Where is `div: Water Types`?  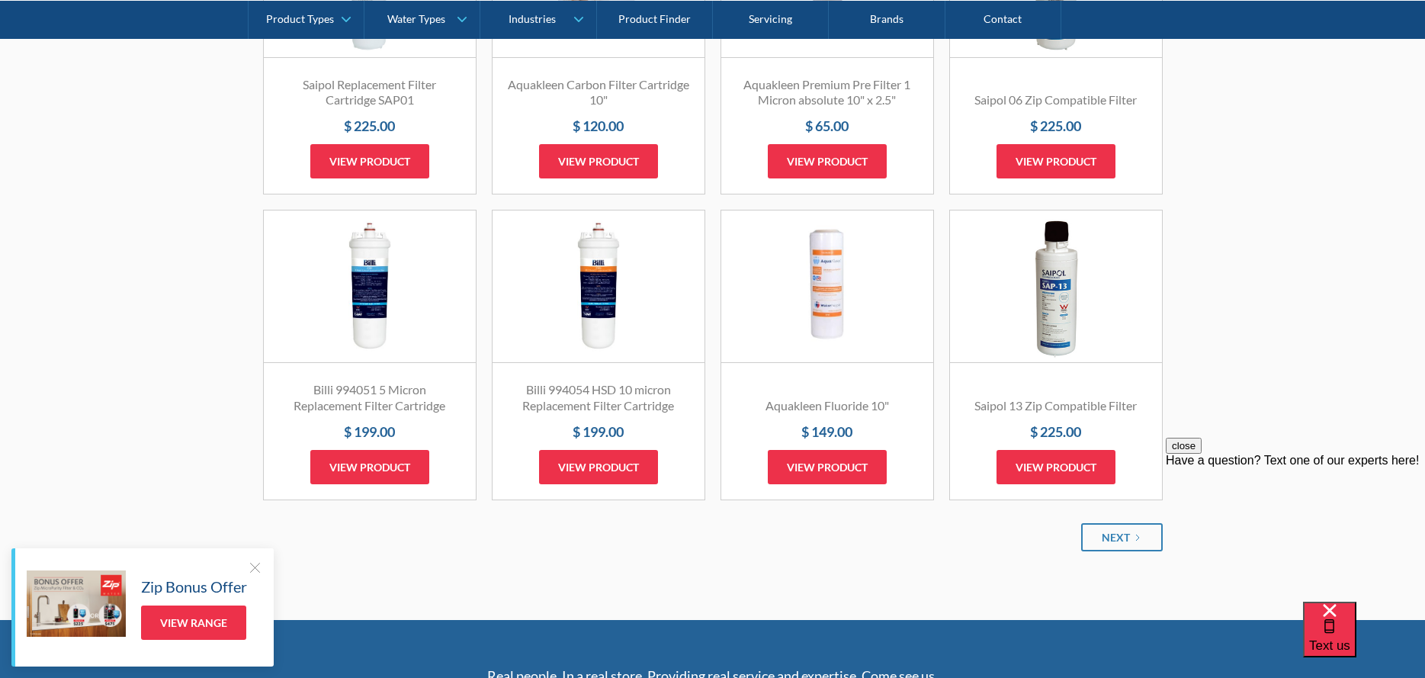
div: Water Types is located at coordinates (416, 18).